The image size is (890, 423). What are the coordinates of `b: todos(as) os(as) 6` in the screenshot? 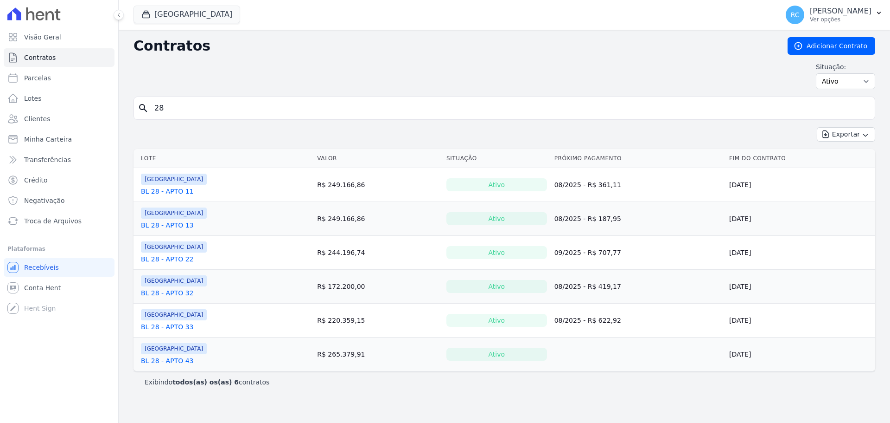 It's located at (205, 382).